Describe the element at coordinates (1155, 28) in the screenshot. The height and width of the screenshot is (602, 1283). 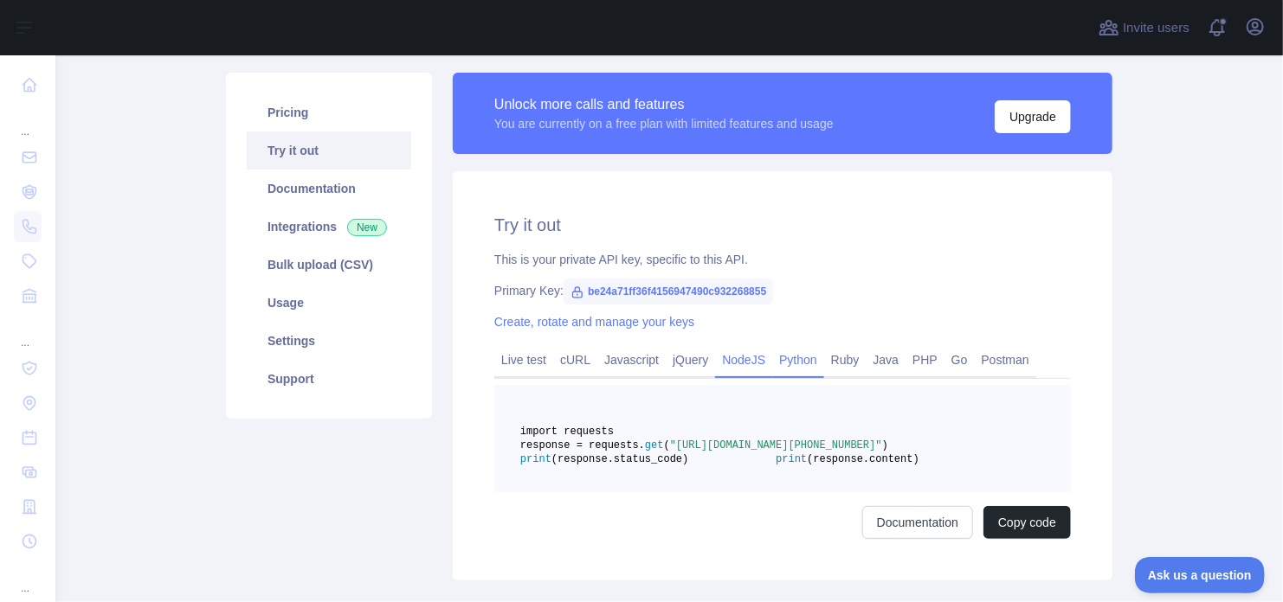
I see `span: Invite users` at that location.